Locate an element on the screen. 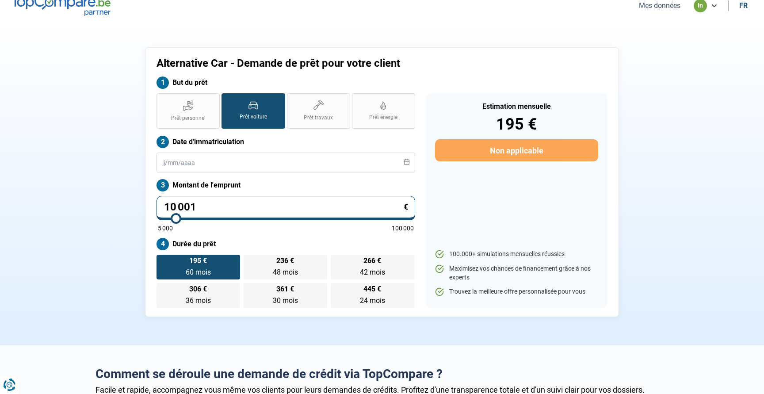 The image size is (764, 394). h1: Alternative Car - Demande de prêt pour votre client is located at coordinates (324, 63).